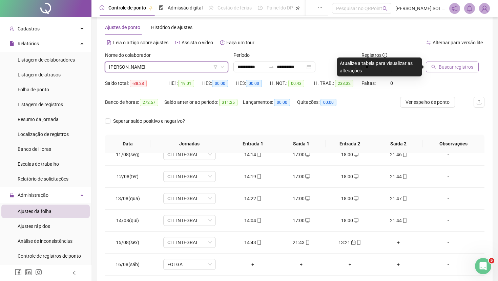  I want to click on th: Observações, so click(454, 144).